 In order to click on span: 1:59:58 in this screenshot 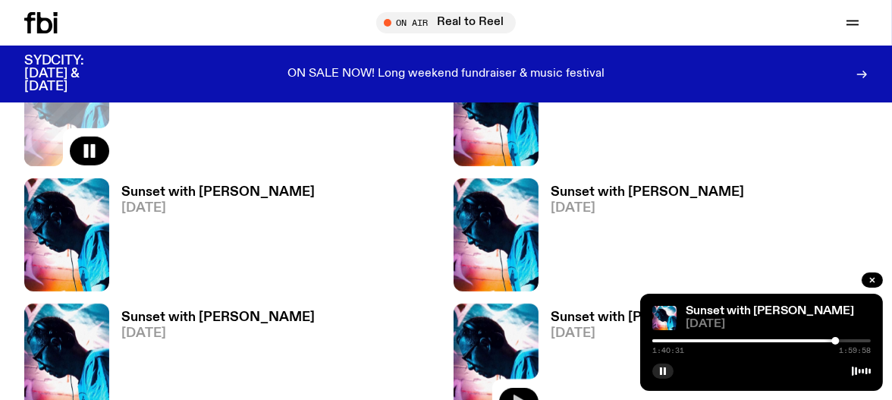, I will do `click(855, 350)`.